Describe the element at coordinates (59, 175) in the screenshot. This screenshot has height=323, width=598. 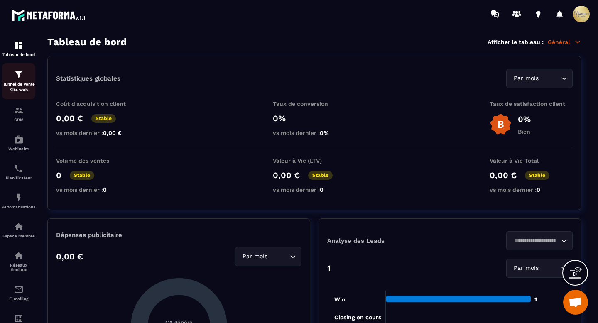
I see `p: 0` at that location.